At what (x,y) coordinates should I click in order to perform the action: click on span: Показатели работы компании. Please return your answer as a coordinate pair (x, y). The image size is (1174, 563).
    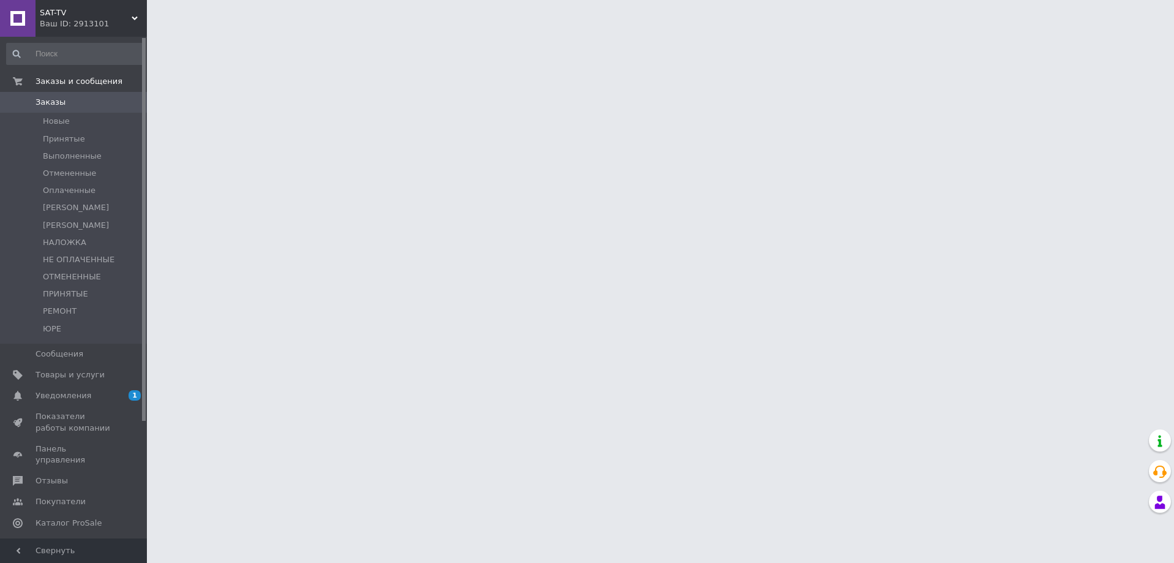
    Looking at the image, I should click on (74, 422).